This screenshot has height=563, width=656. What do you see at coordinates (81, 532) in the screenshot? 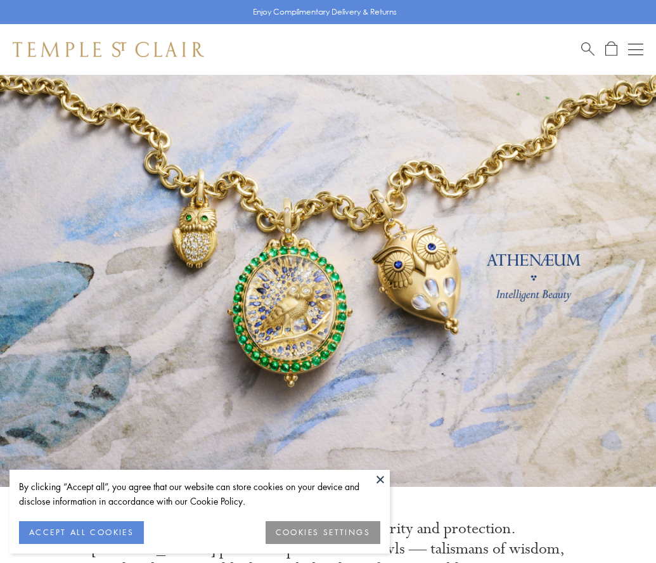
I see `button: ACCEPT ALL COOKIES` at bounding box center [81, 532].